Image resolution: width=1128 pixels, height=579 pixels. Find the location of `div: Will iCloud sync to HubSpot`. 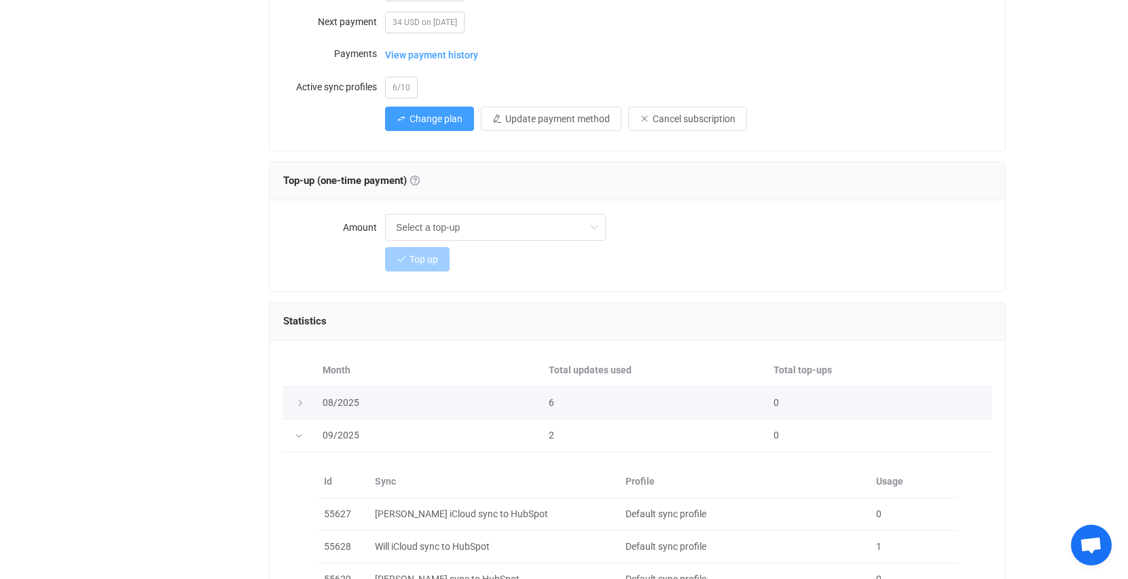

div: Will iCloud sync to HubSpot is located at coordinates (493, 547).